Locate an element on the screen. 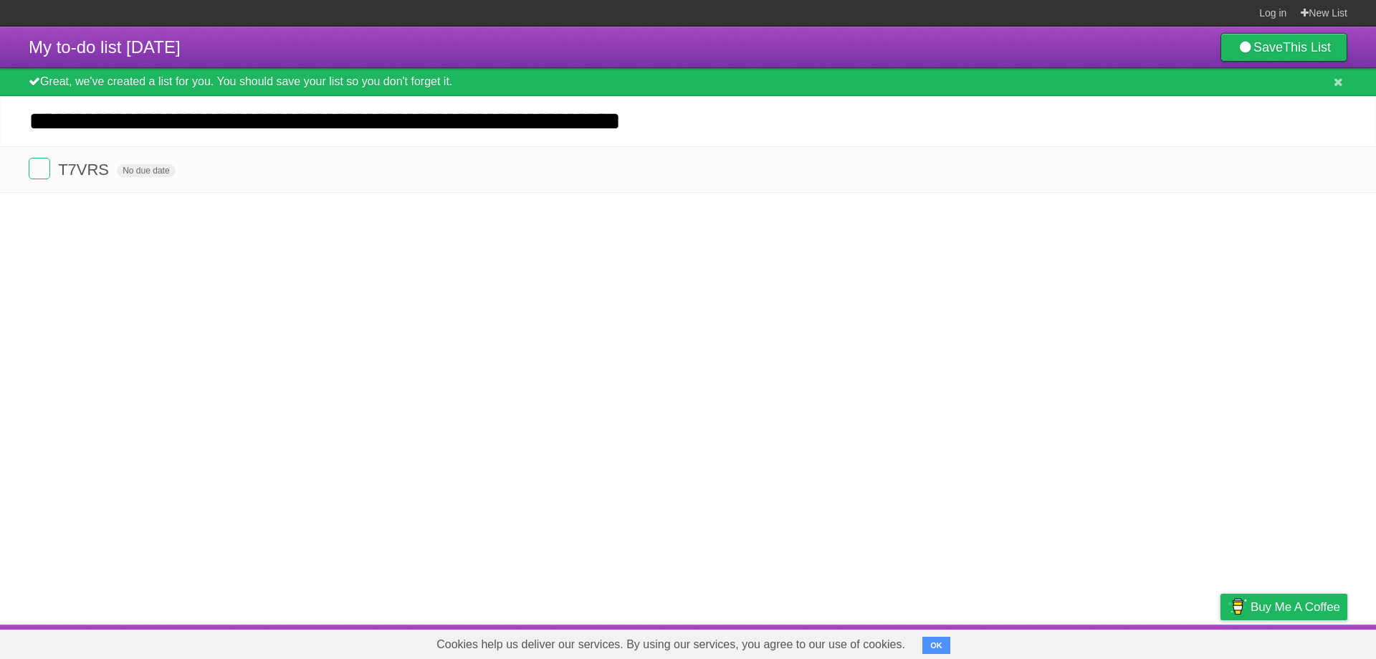  label: Done is located at coordinates (39, 168).